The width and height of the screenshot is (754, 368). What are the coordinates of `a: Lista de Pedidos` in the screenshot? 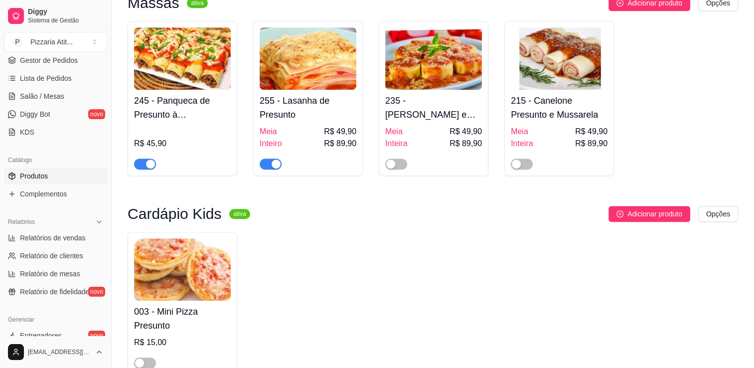 It's located at (55, 78).